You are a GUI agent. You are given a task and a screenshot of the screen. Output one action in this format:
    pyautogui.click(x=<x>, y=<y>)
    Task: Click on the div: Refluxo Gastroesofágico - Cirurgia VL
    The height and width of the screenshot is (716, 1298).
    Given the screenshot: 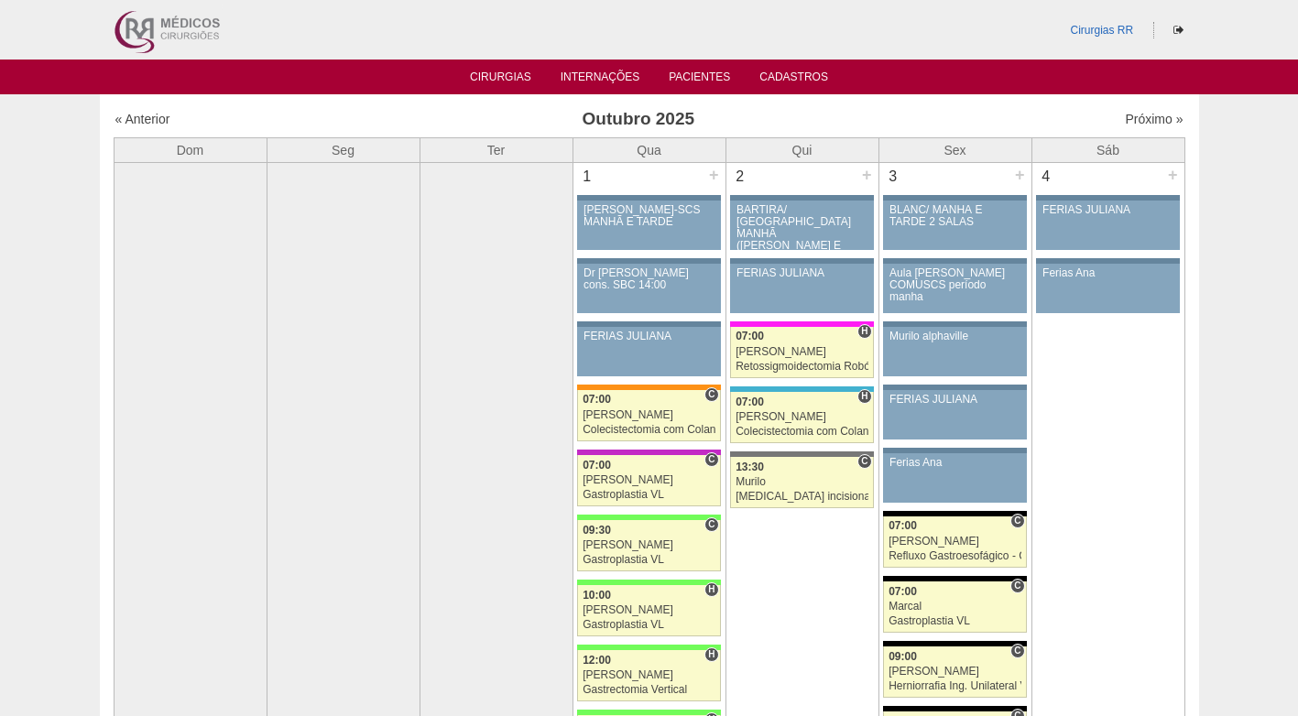 What is the action you would take?
    pyautogui.click(x=955, y=556)
    